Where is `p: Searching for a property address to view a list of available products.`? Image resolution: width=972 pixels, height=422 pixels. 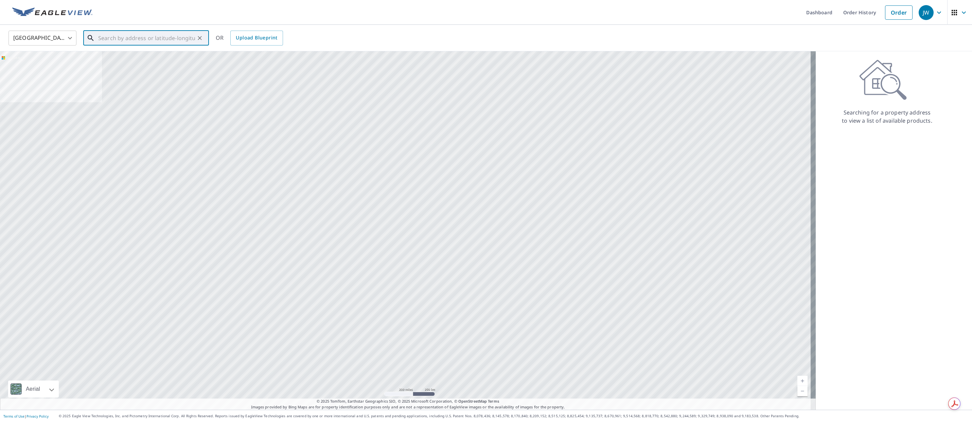 p: Searching for a property address to view a list of available products. is located at coordinates (887, 117).